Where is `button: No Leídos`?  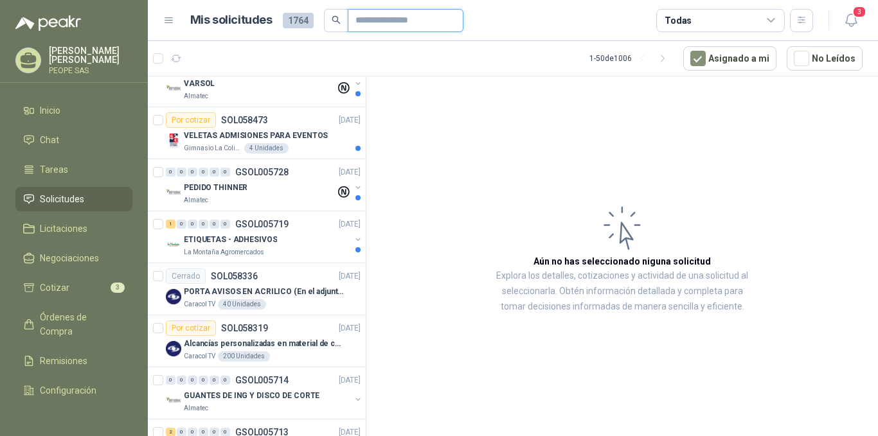 button: No Leídos is located at coordinates (824, 58).